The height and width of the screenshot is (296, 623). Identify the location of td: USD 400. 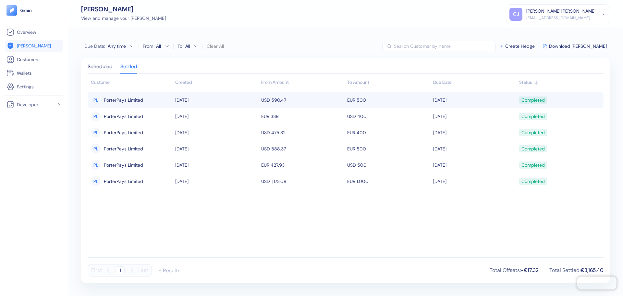
(388, 116).